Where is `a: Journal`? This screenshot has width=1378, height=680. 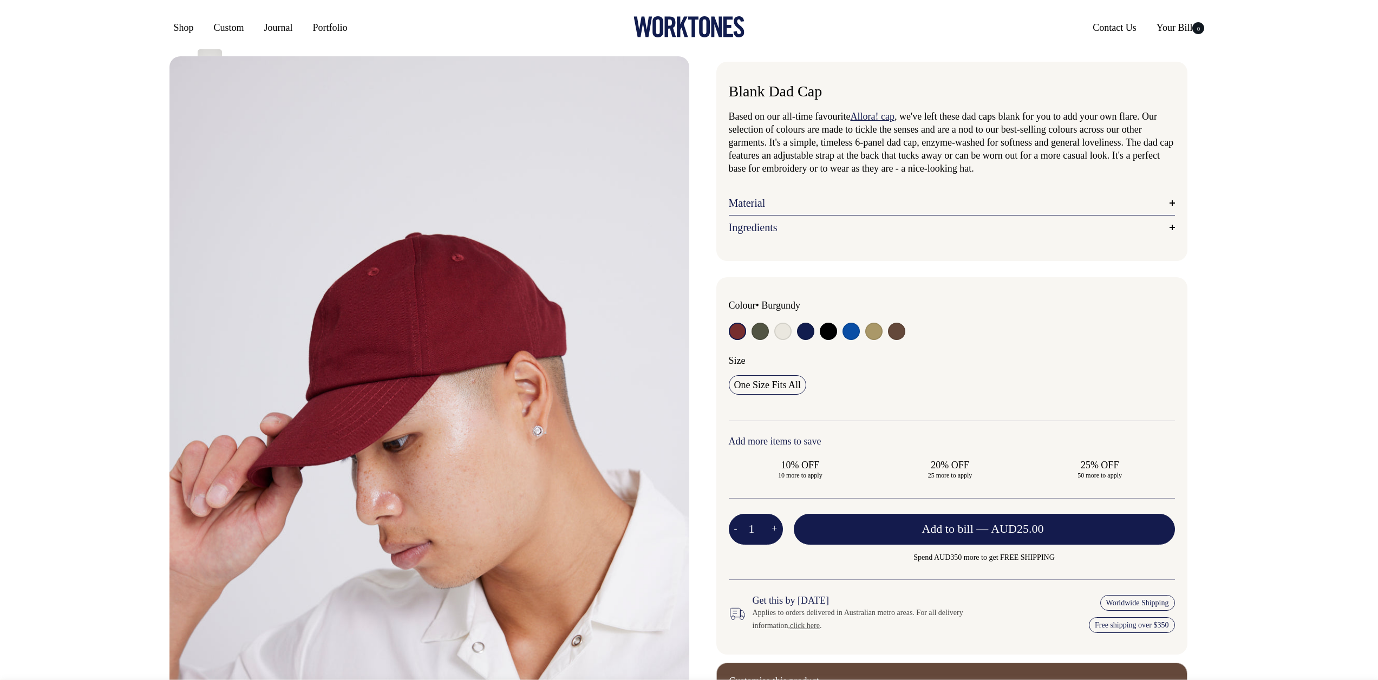
a: Journal is located at coordinates (278, 28).